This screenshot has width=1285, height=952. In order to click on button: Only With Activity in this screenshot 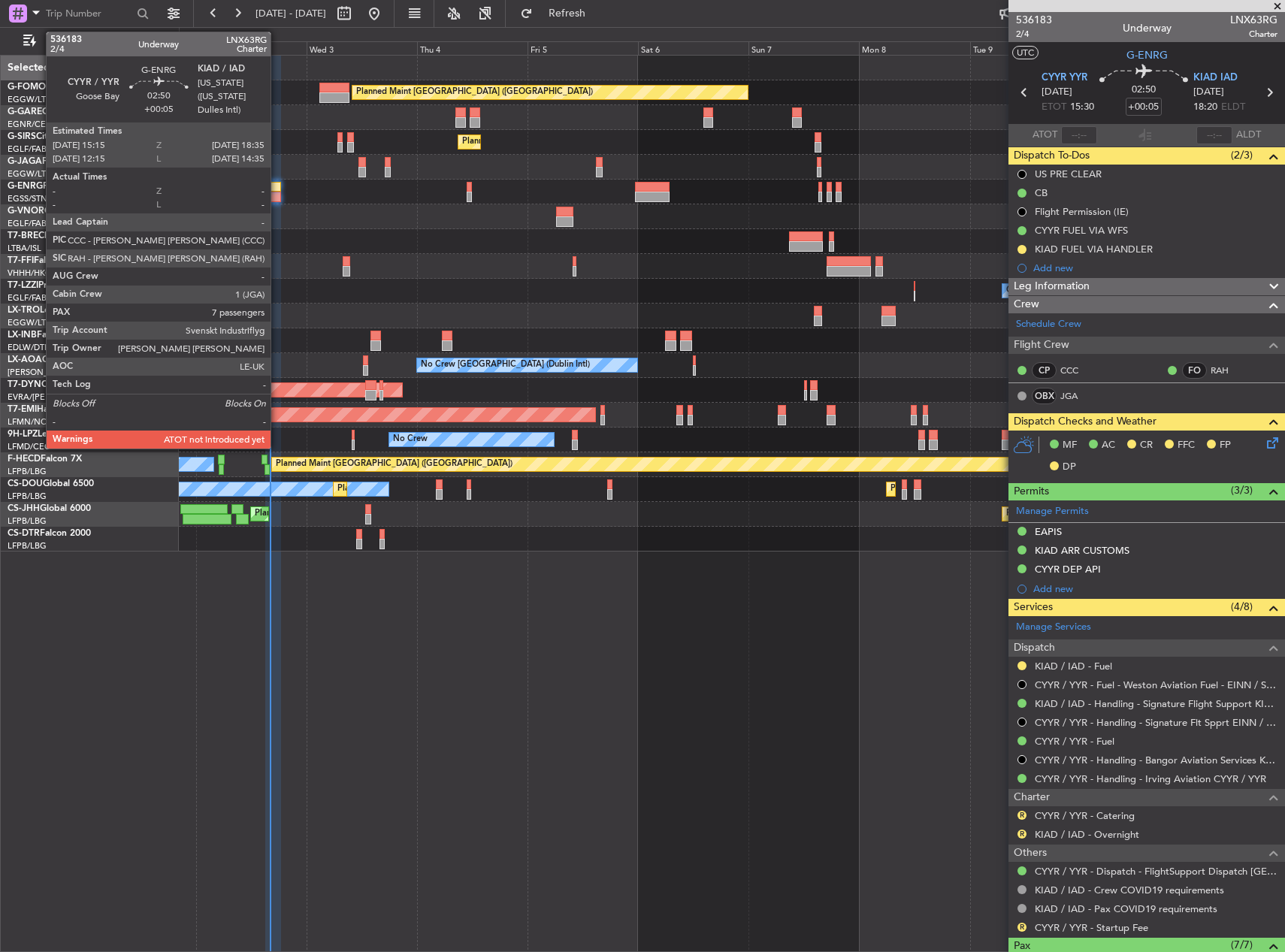, I will do `click(89, 41)`.